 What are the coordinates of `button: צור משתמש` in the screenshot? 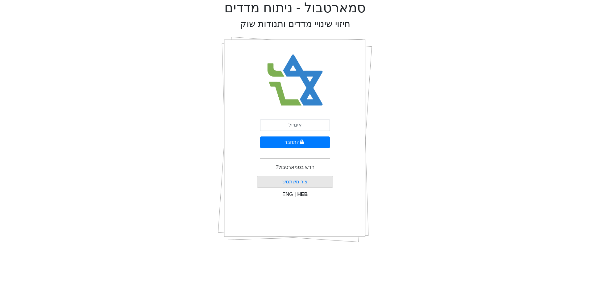 It's located at (295, 182).